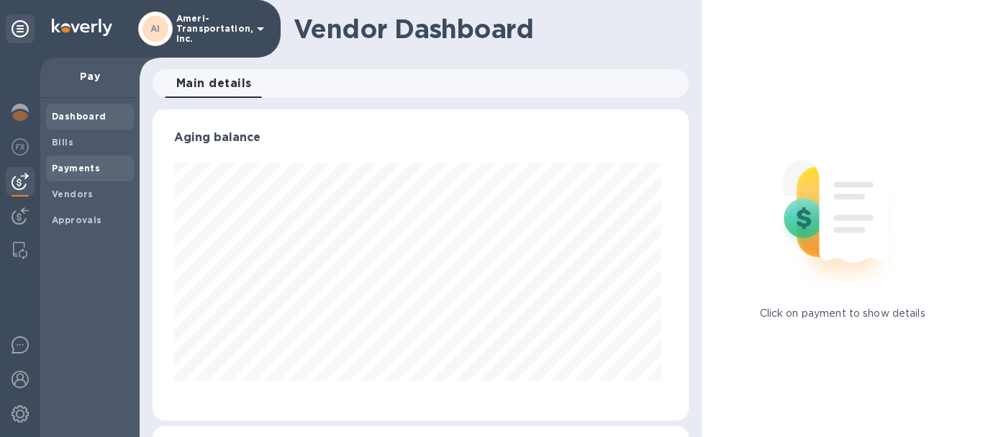 The image size is (983, 437). I want to click on img: Logo, so click(82, 27).